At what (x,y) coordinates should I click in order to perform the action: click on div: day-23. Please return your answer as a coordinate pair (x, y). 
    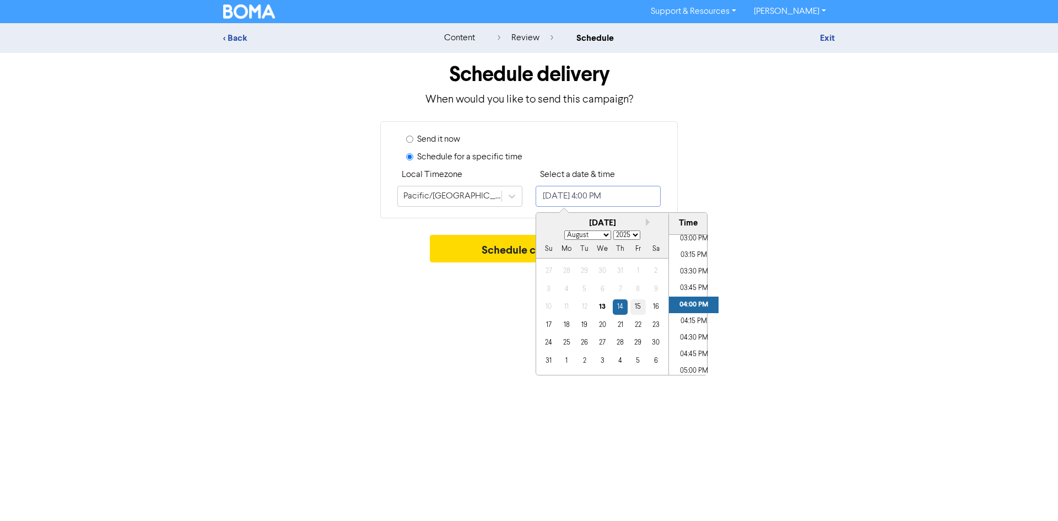
    Looking at the image, I should click on (656, 325).